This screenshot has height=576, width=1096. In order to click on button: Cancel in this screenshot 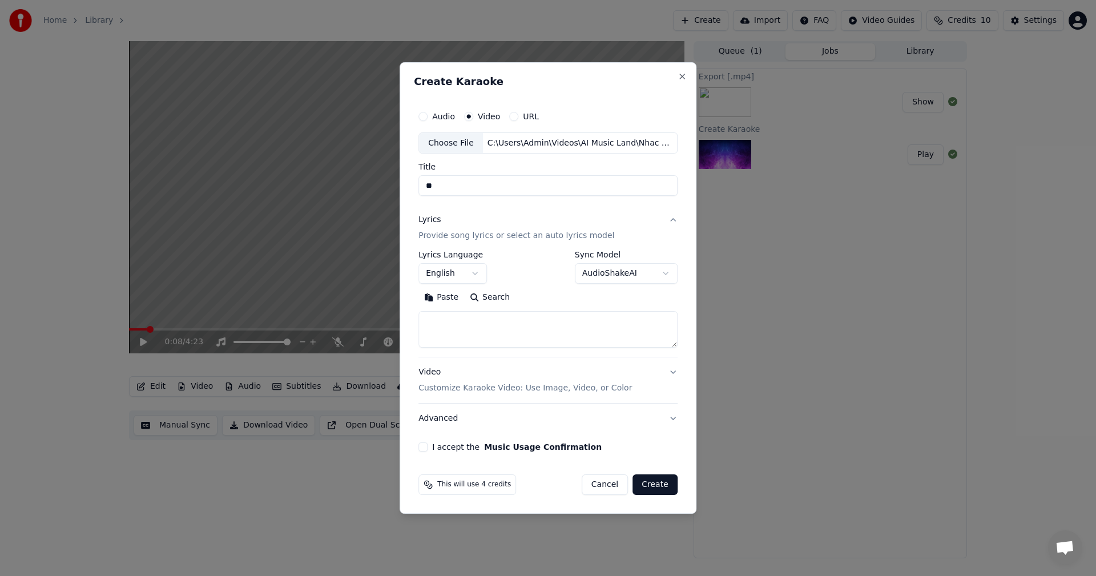, I will do `click(604, 485)`.